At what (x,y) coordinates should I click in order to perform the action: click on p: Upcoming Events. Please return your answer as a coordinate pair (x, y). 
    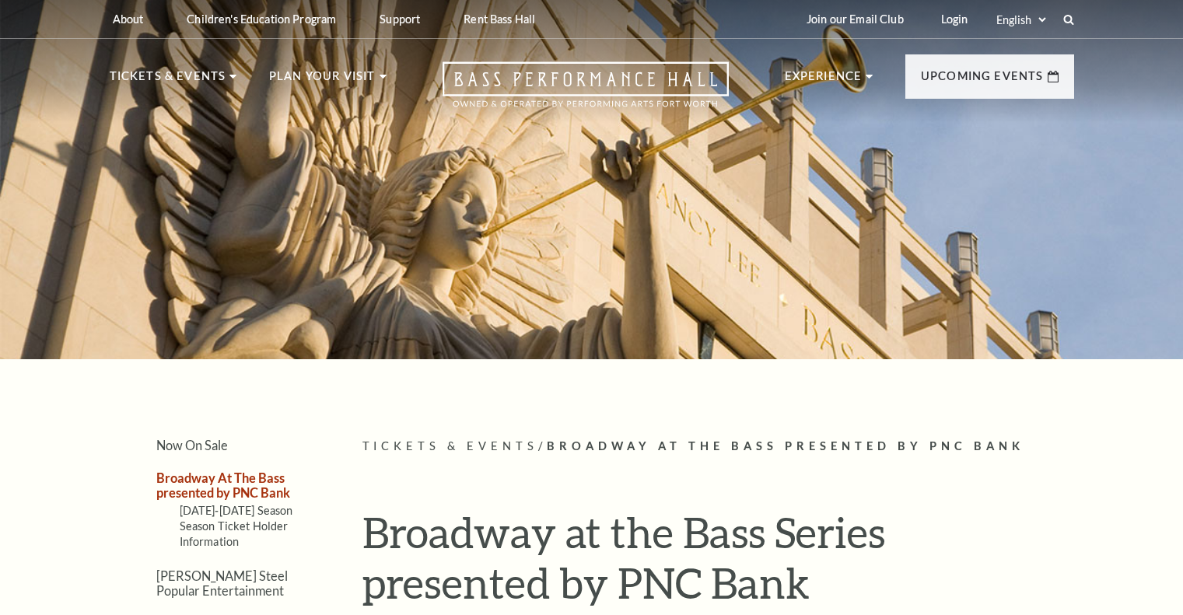
    Looking at the image, I should click on (983, 81).